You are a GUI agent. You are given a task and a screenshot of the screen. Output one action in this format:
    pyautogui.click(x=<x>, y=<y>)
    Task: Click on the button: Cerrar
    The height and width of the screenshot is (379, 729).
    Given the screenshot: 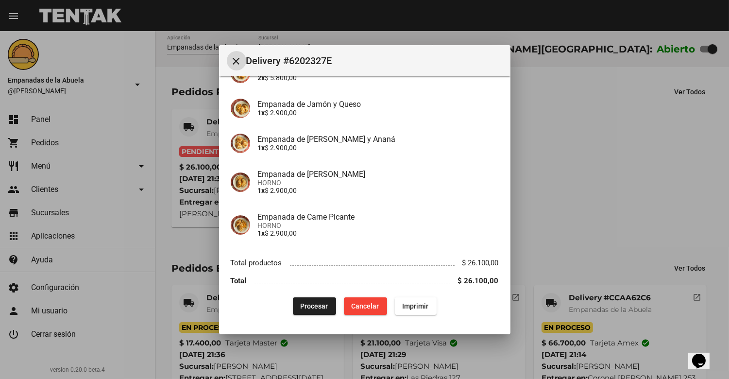 What is the action you would take?
    pyautogui.click(x=237, y=61)
    